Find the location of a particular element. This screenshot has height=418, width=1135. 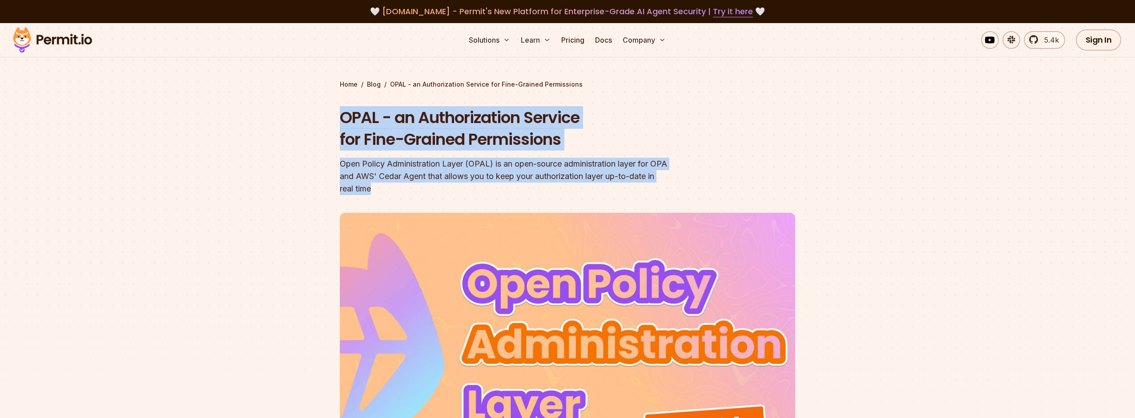

a: Home is located at coordinates (349, 84).